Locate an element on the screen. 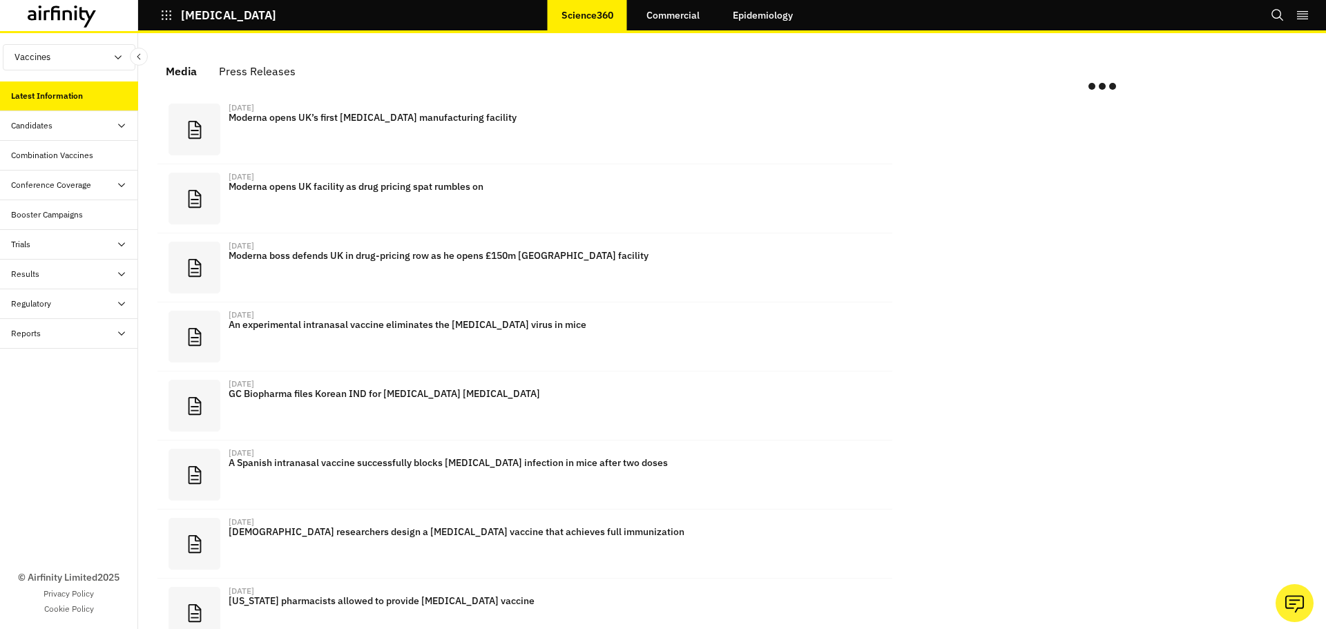 This screenshot has height=629, width=1326. p: © Airfinity Limited 2025 is located at coordinates (68, 577).